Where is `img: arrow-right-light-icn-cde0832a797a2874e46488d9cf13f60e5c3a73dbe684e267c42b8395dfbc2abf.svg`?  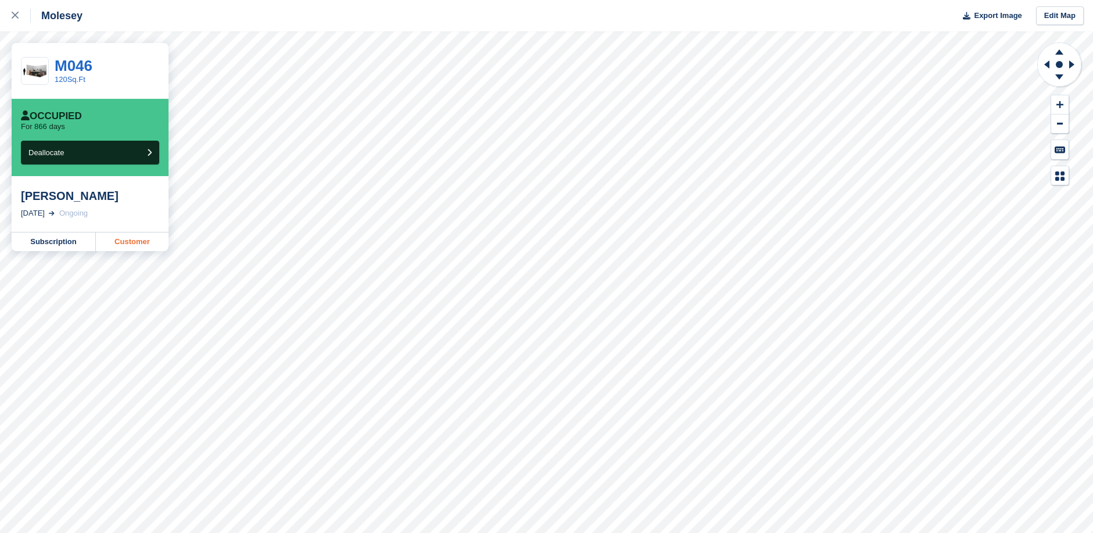 img: arrow-right-light-icn-cde0832a797a2874e46488d9cf13f60e5c3a73dbe684e267c42b8395dfbc2abf.svg is located at coordinates (52, 213).